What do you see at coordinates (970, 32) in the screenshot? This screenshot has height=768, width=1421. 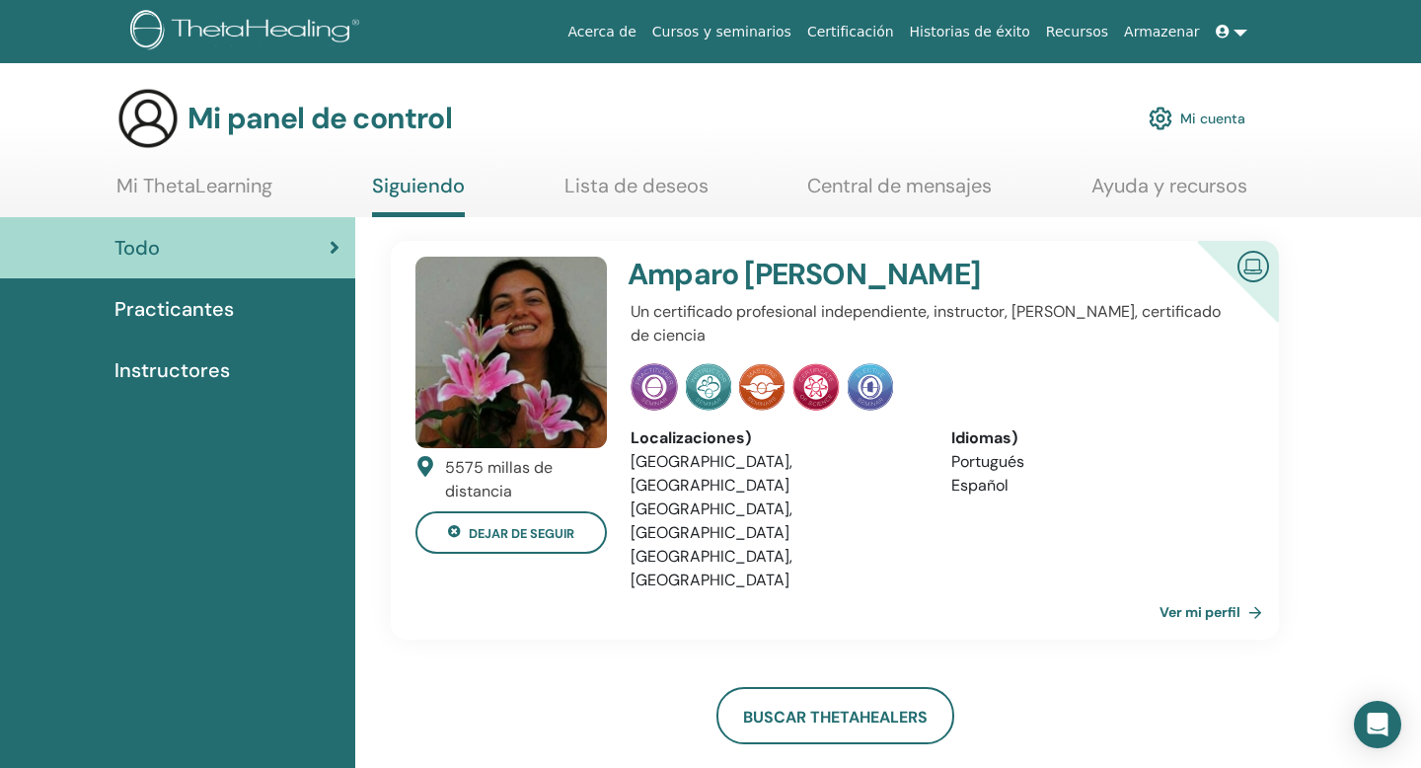 I see `a: Historias de éxito` at bounding box center [970, 32].